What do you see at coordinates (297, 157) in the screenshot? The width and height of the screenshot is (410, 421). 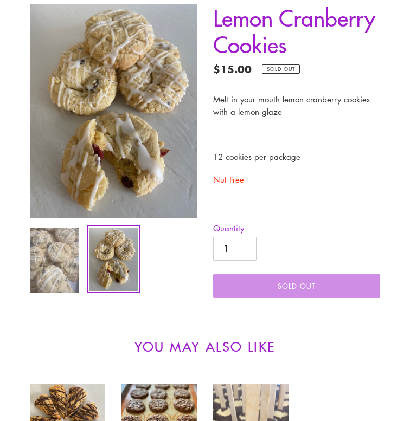 I see `p: 12 cookies per package` at bounding box center [297, 157].